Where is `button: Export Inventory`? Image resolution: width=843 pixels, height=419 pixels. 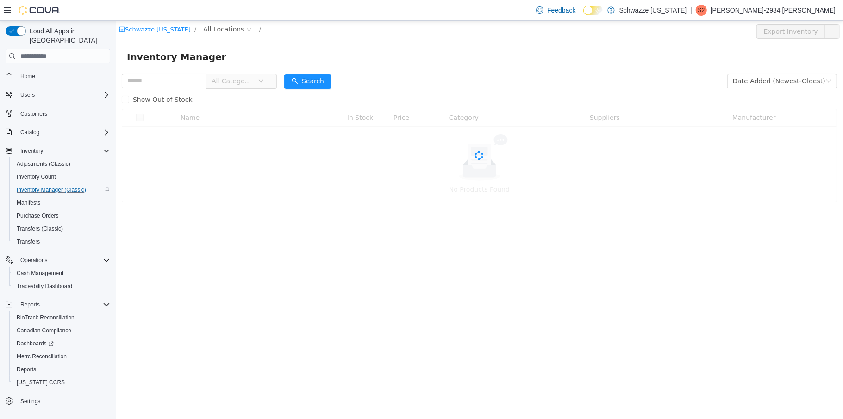 button: Export Inventory is located at coordinates (675, 11).